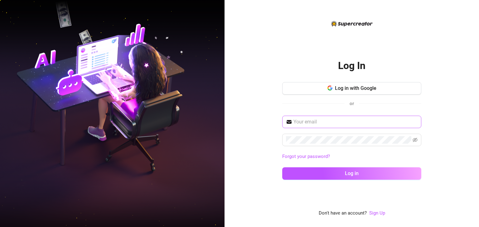  What do you see at coordinates (351, 174) in the screenshot?
I see `button: Log in` at bounding box center [351, 174].